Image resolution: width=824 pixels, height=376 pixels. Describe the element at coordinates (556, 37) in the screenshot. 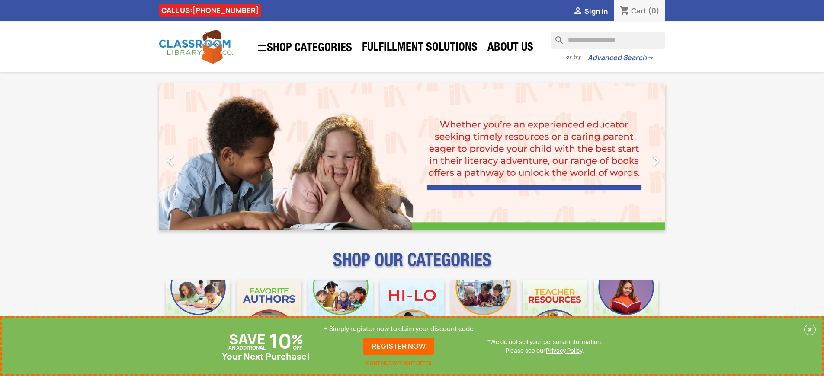

I see `i: search` at that location.